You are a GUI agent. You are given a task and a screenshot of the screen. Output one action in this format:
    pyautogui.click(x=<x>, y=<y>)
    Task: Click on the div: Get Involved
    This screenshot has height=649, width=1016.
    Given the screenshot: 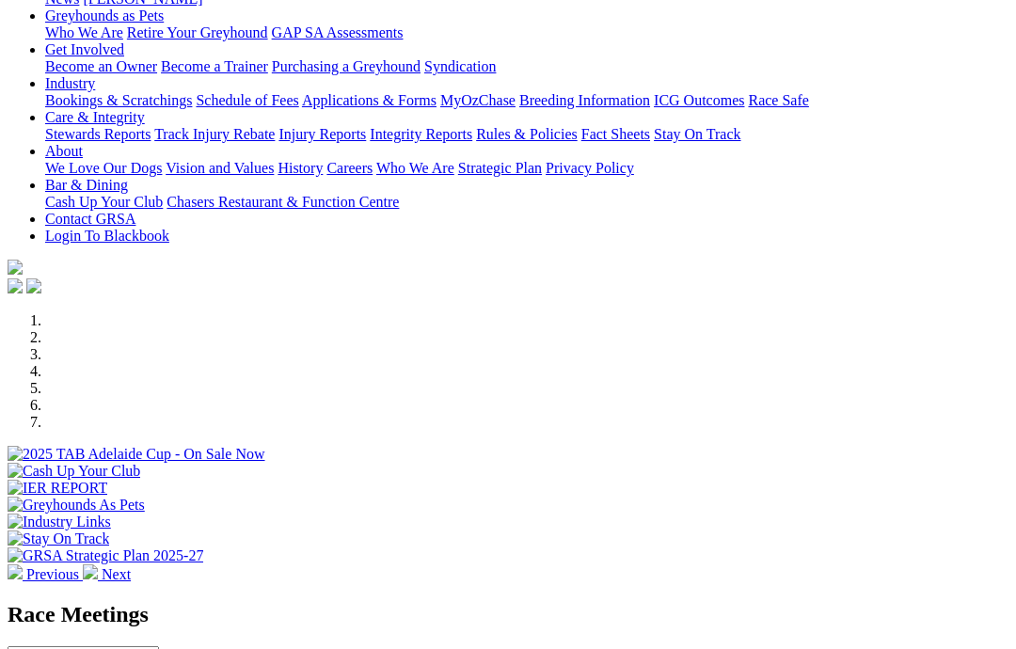 What is the action you would take?
    pyautogui.click(x=527, y=67)
    